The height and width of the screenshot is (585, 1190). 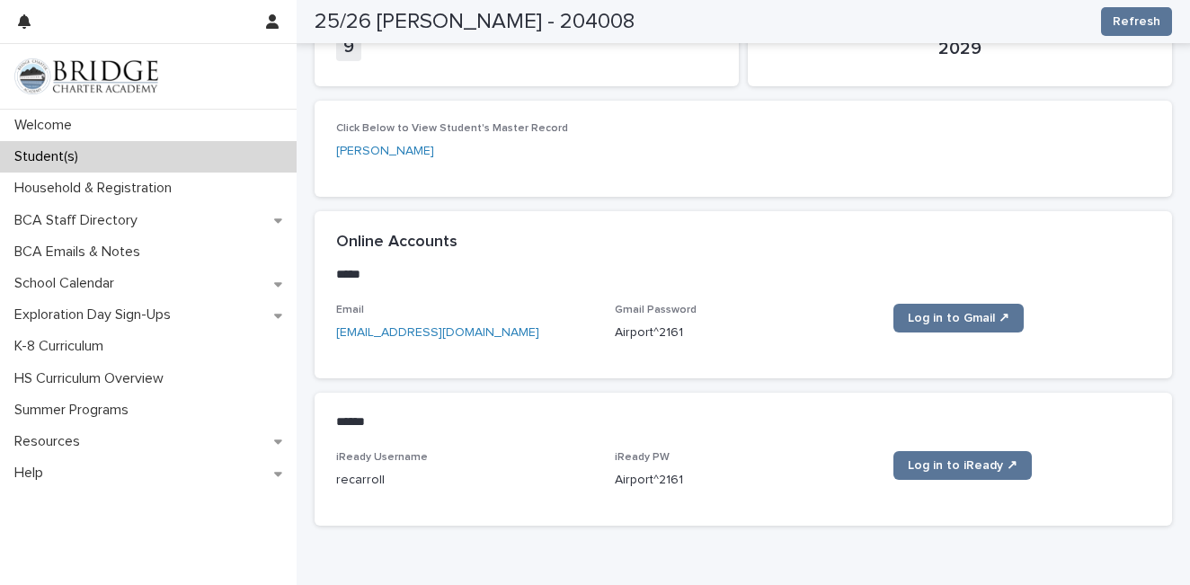 What do you see at coordinates (50, 441) in the screenshot?
I see `p: Resources` at bounding box center [50, 441].